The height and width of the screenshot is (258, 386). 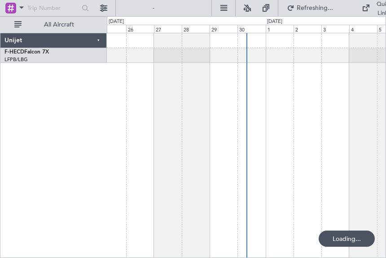 I want to click on div: 3, so click(x=335, y=29).